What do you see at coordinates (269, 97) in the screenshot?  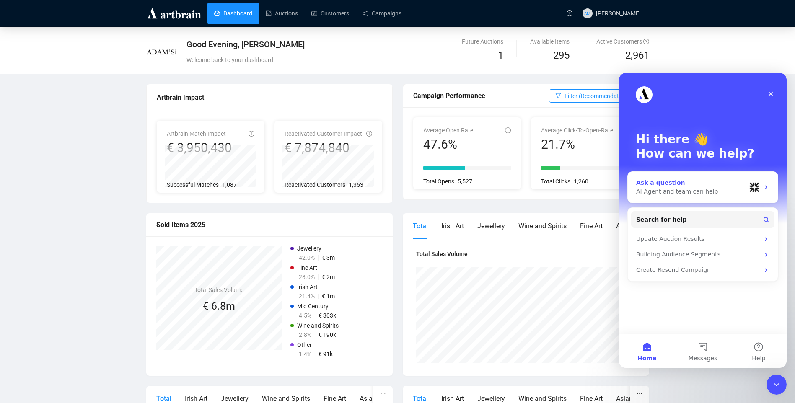 I see `div: Artbrain Impact` at bounding box center [269, 97].